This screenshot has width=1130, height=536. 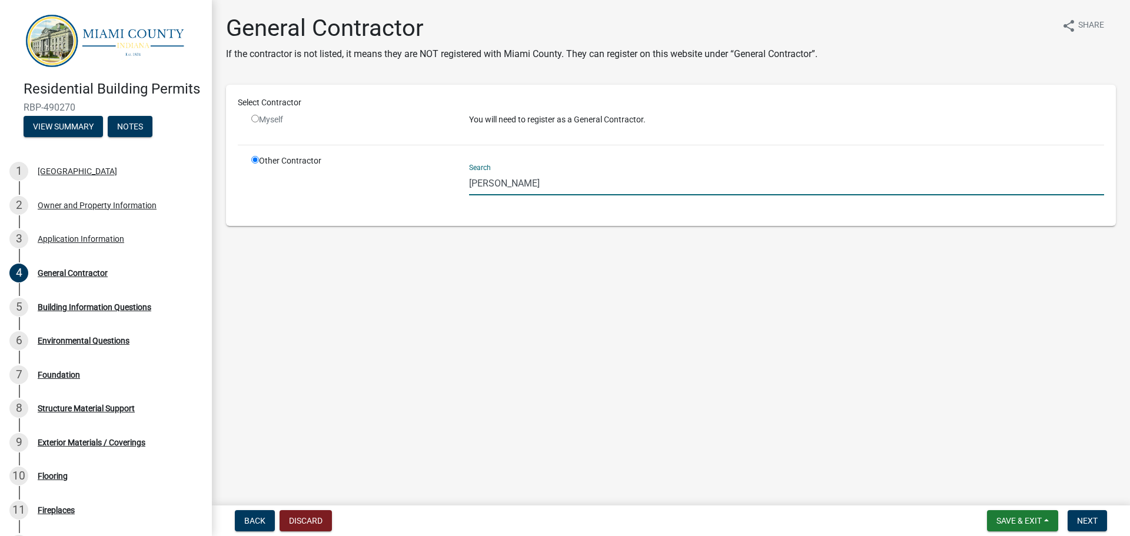 I want to click on div: General Contractor, so click(x=72, y=273).